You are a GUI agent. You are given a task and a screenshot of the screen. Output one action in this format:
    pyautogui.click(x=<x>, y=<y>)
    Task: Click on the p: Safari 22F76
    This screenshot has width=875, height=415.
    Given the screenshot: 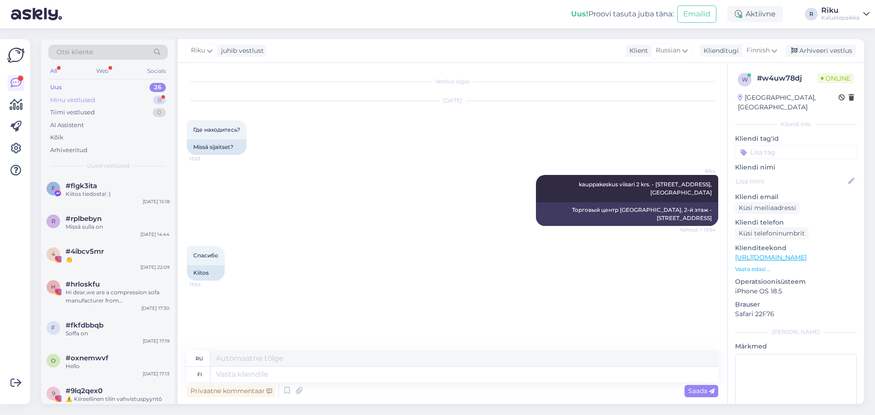 What is the action you would take?
    pyautogui.click(x=796, y=314)
    